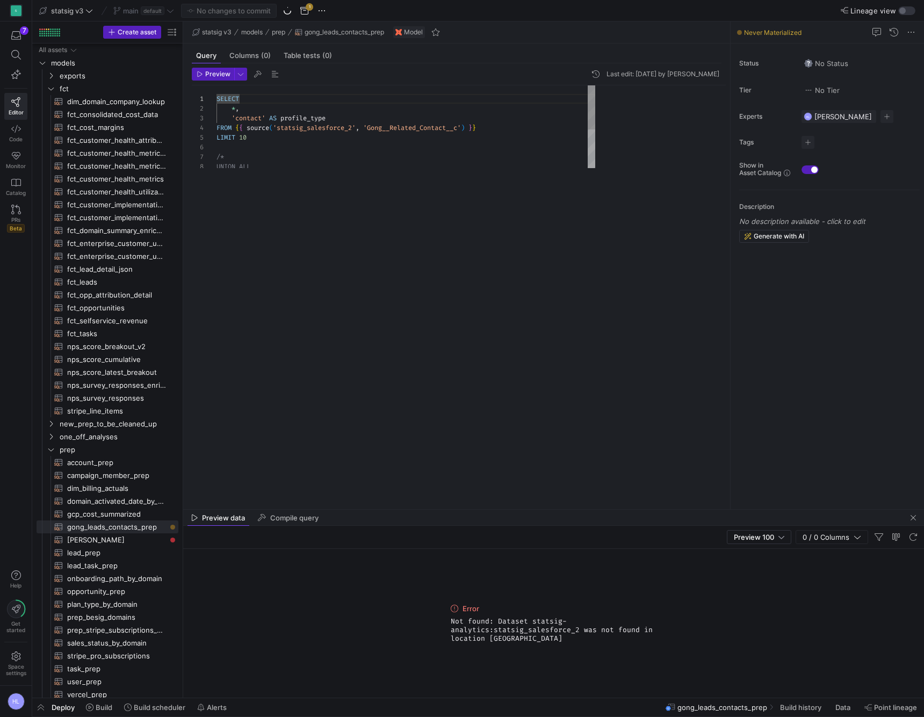  I want to click on span: fct_opp_attribution_detail​​​​​​​​​​, so click(117, 295).